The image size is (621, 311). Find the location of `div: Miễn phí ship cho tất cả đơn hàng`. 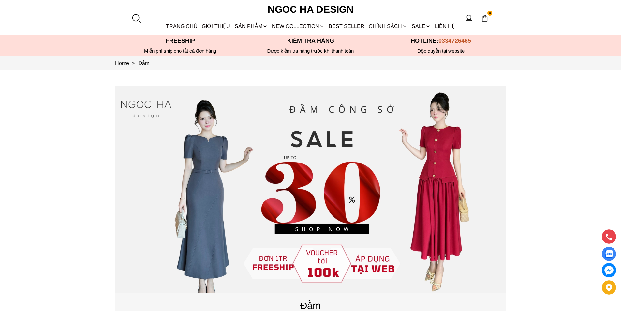

div: Miễn phí ship cho tất cả đơn hàng is located at coordinates (180, 51).